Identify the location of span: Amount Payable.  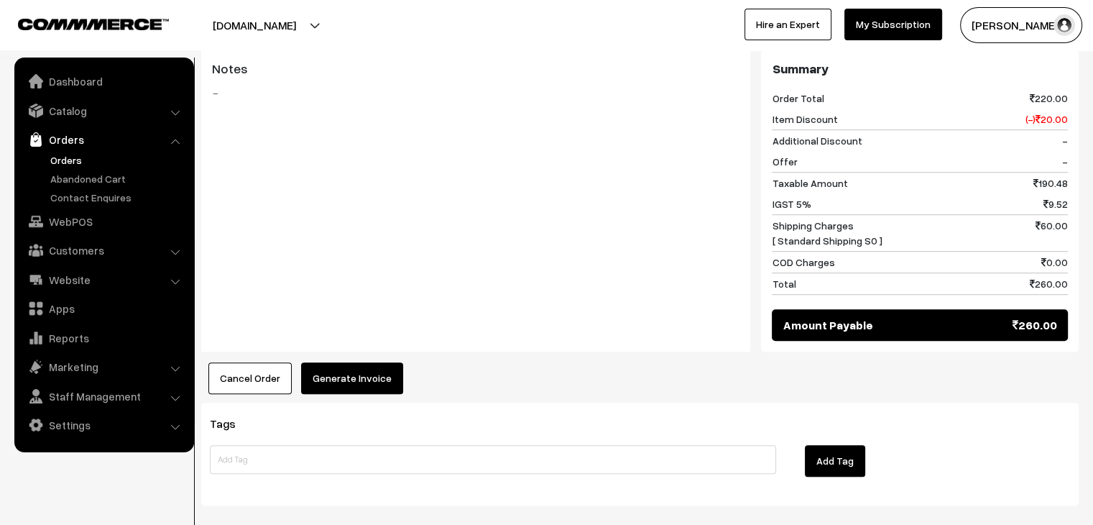
(827, 325).